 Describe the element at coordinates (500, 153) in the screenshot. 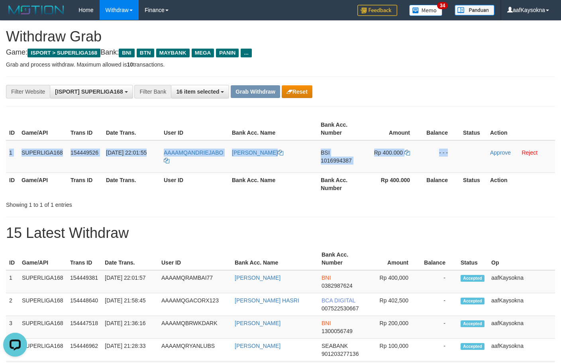

I see `a: Approve` at that location.